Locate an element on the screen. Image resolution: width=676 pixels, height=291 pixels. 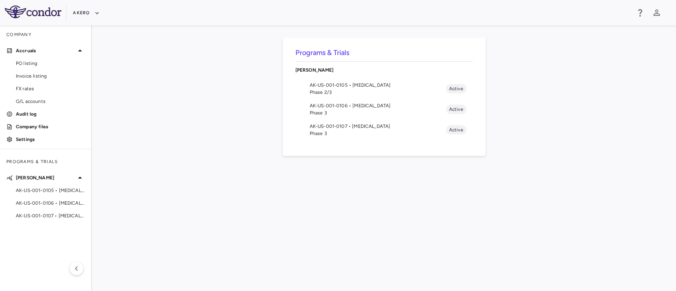
span: Phase 2/3 is located at coordinates (378, 92).